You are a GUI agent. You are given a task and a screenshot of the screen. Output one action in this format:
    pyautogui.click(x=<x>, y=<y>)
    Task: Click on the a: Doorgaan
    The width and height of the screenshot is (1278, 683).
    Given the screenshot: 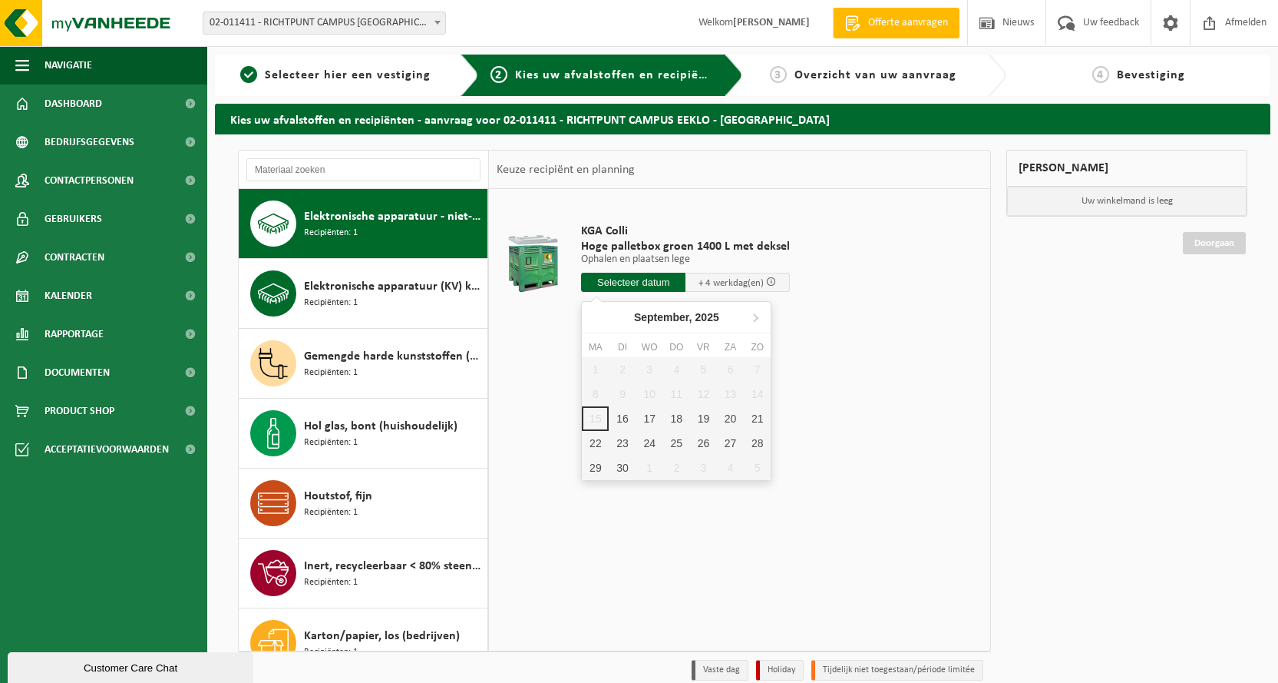 What is the action you would take?
    pyautogui.click(x=1215, y=243)
    